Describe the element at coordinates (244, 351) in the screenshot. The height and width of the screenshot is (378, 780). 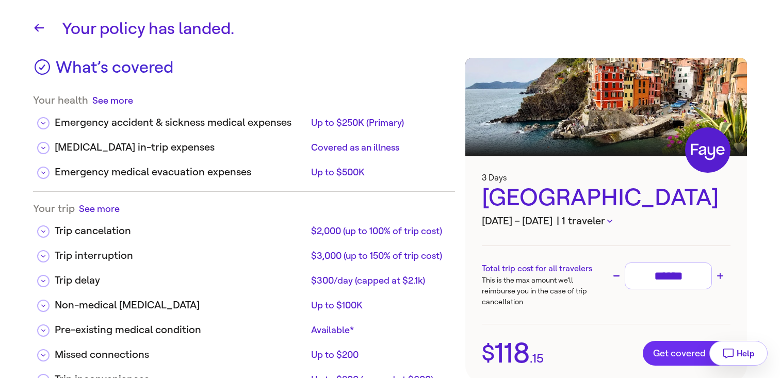
I see `div: Missed connectionsUp to $200` at that location.